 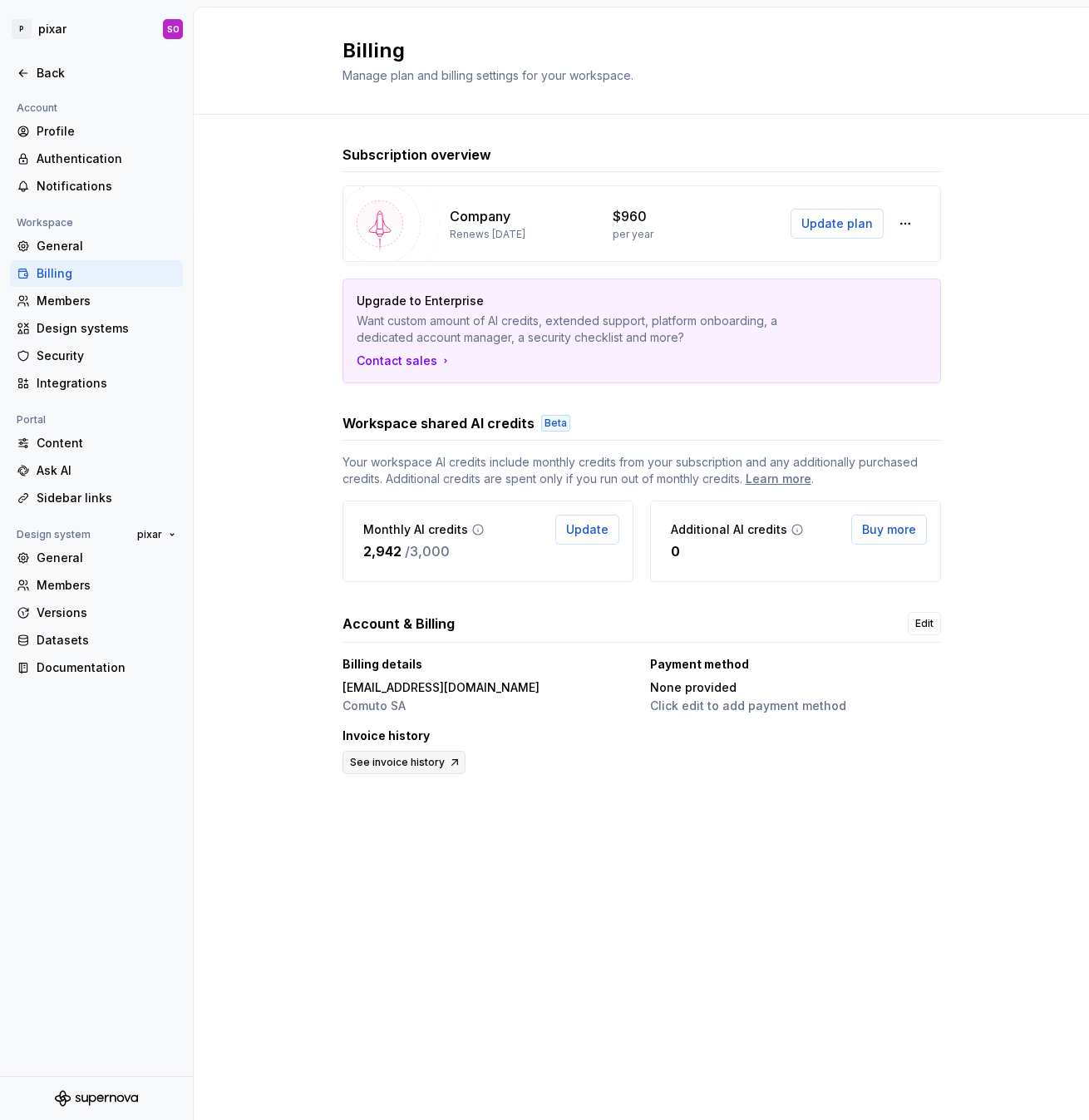 I want to click on a: Datasets, so click(x=97, y=640).